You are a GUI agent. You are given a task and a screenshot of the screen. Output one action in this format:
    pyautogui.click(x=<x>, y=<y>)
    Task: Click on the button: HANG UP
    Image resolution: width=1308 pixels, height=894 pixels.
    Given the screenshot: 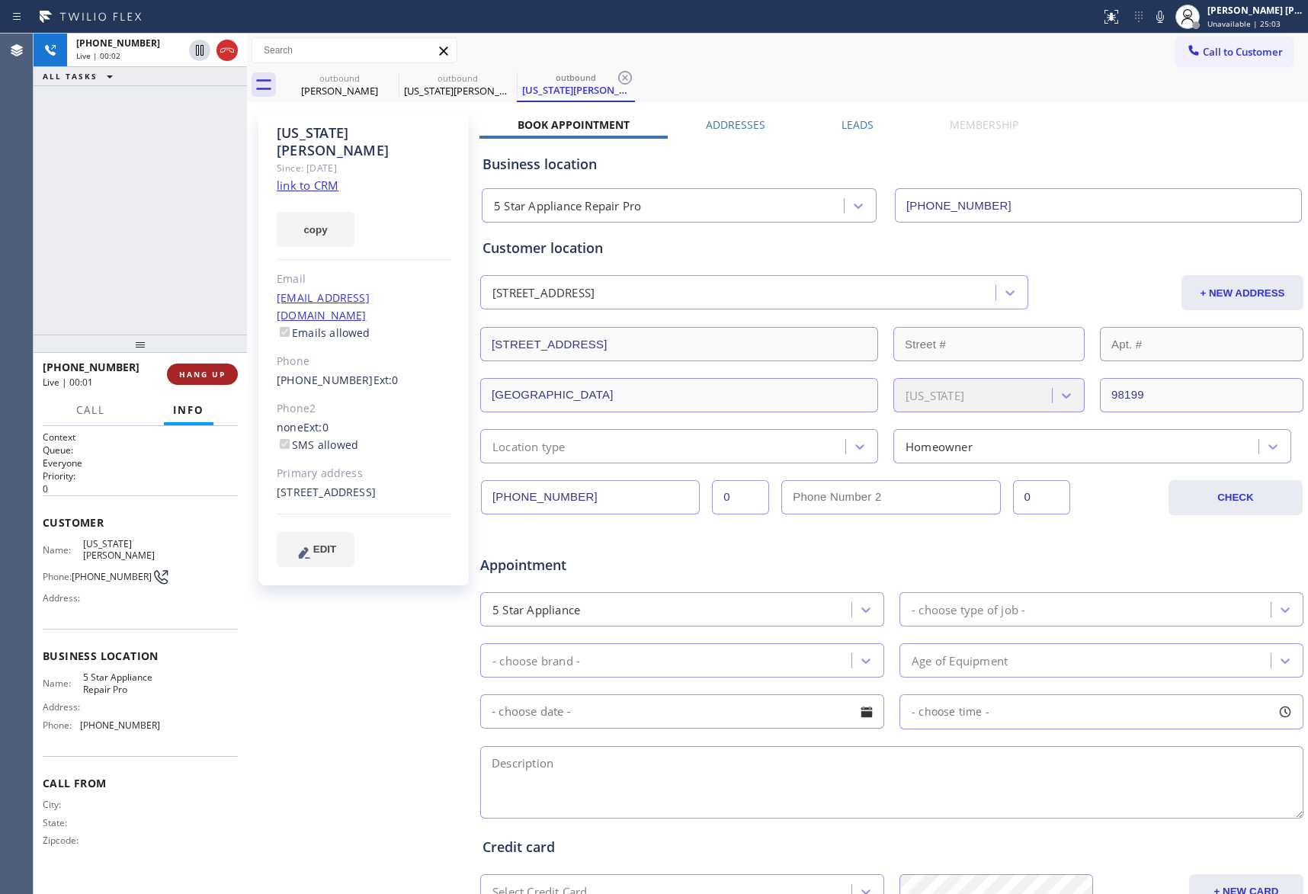 What is the action you would take?
    pyautogui.click(x=202, y=374)
    